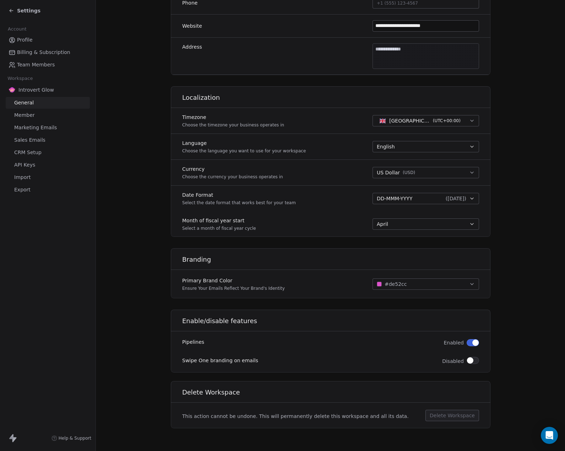 The width and height of the screenshot is (565, 451). I want to click on a: CRM Setup, so click(48, 152).